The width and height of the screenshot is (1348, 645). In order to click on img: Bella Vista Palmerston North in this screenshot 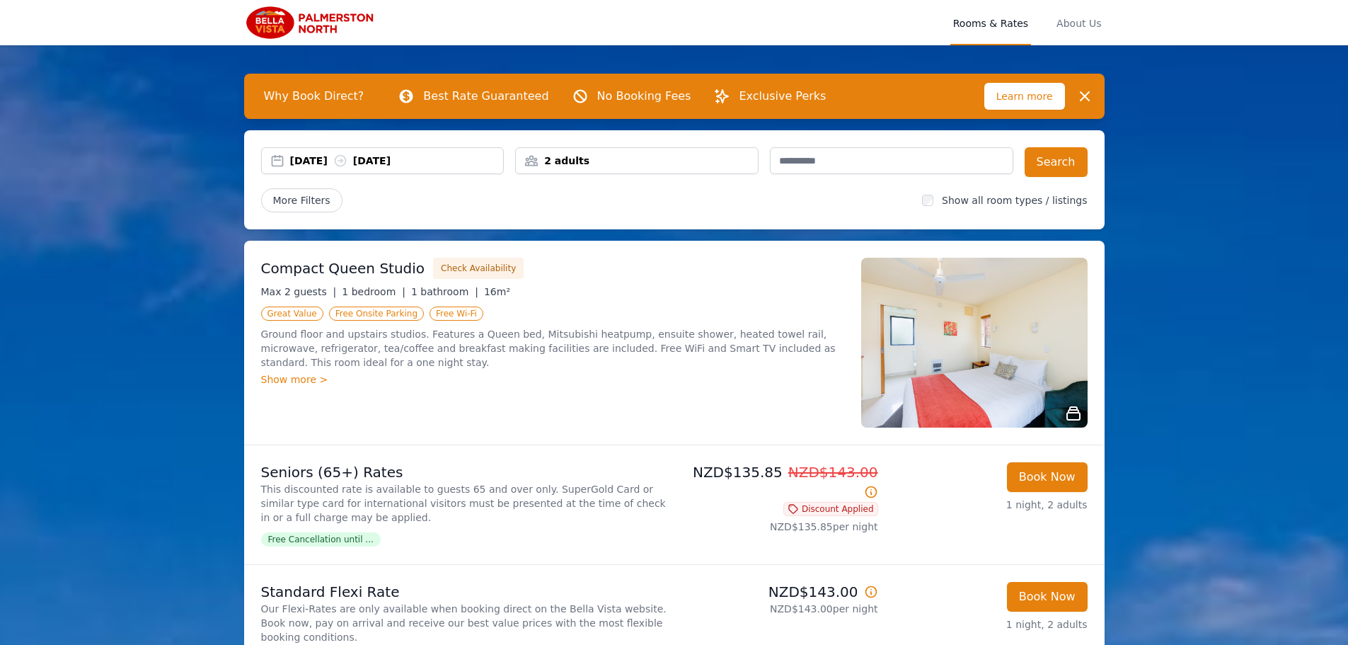, I will do `click(312, 23)`.